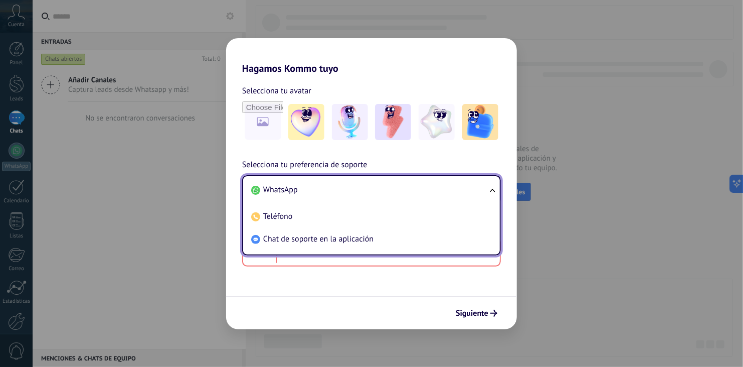 The height and width of the screenshot is (367, 743). Describe the element at coordinates (476, 313) in the screenshot. I see `button: Siguiente` at that location.